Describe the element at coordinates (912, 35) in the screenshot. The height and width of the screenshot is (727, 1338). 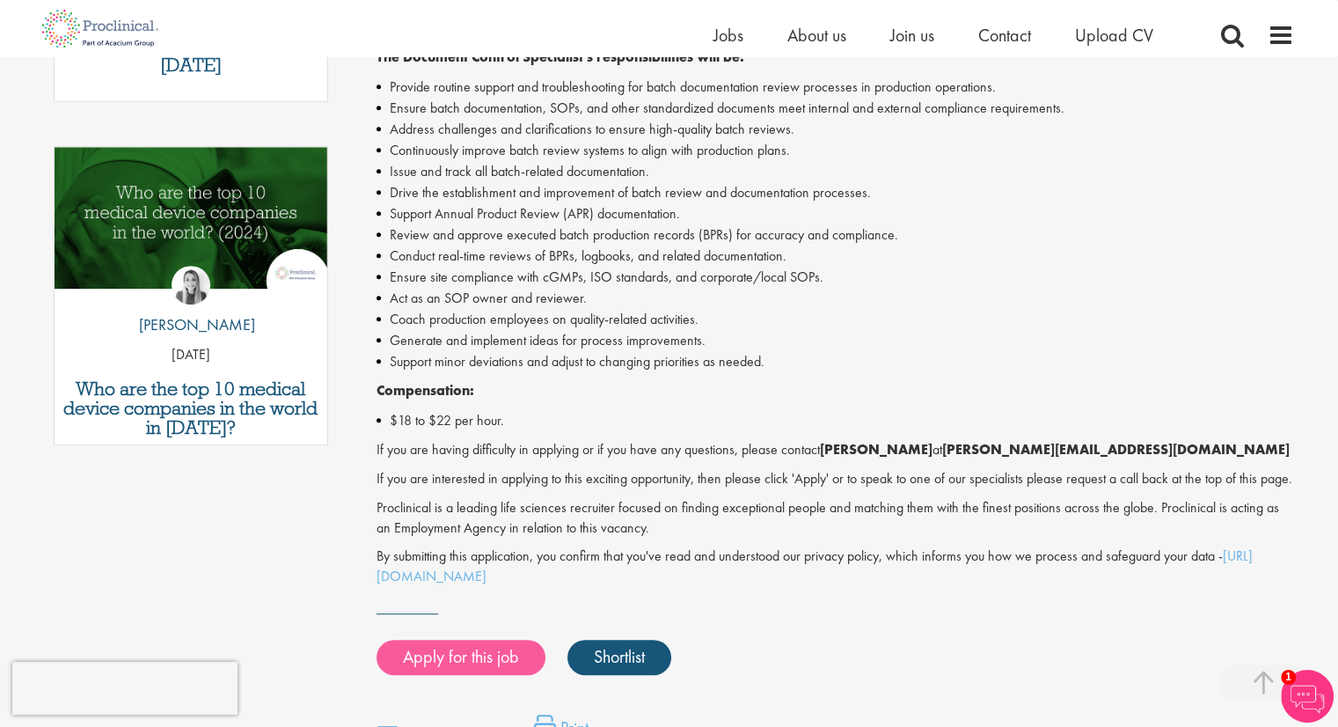
I see `a: Join us` at that location.